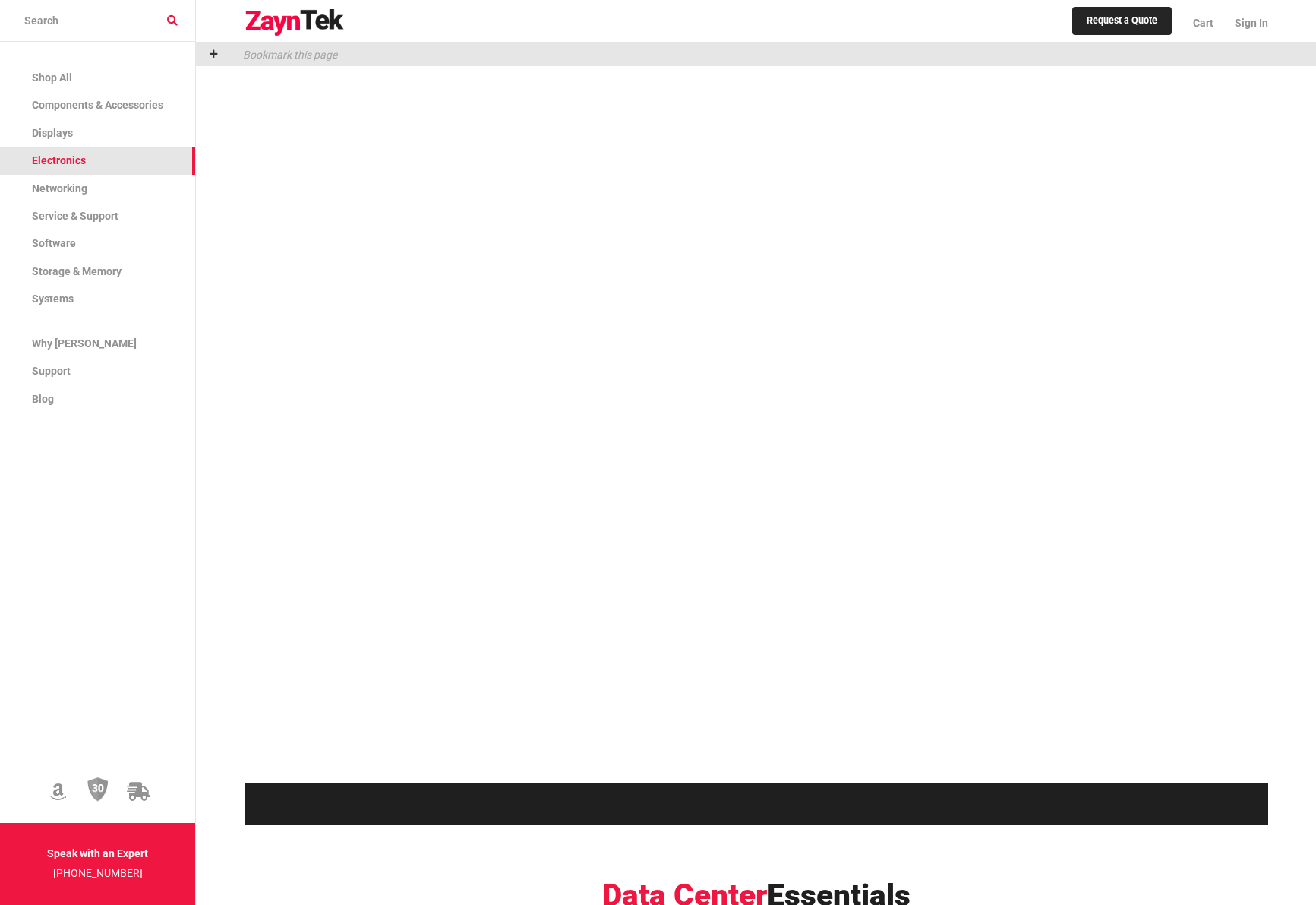 This screenshot has width=1316, height=905. What do you see at coordinates (1203, 23) in the screenshot?
I see `span: Cart` at bounding box center [1203, 23].